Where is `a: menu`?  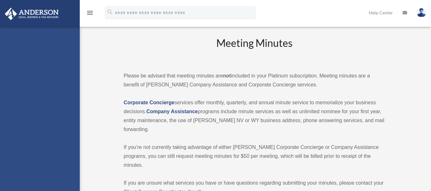 a: menu is located at coordinates (90, 14).